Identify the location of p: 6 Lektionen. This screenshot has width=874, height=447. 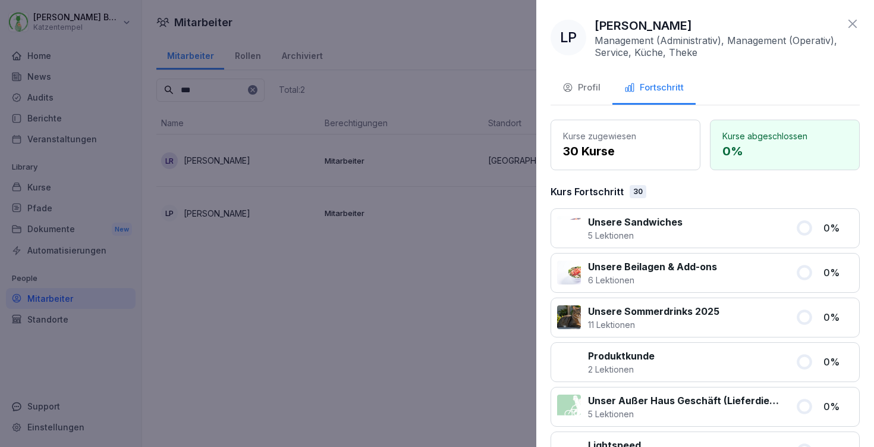
(652, 280).